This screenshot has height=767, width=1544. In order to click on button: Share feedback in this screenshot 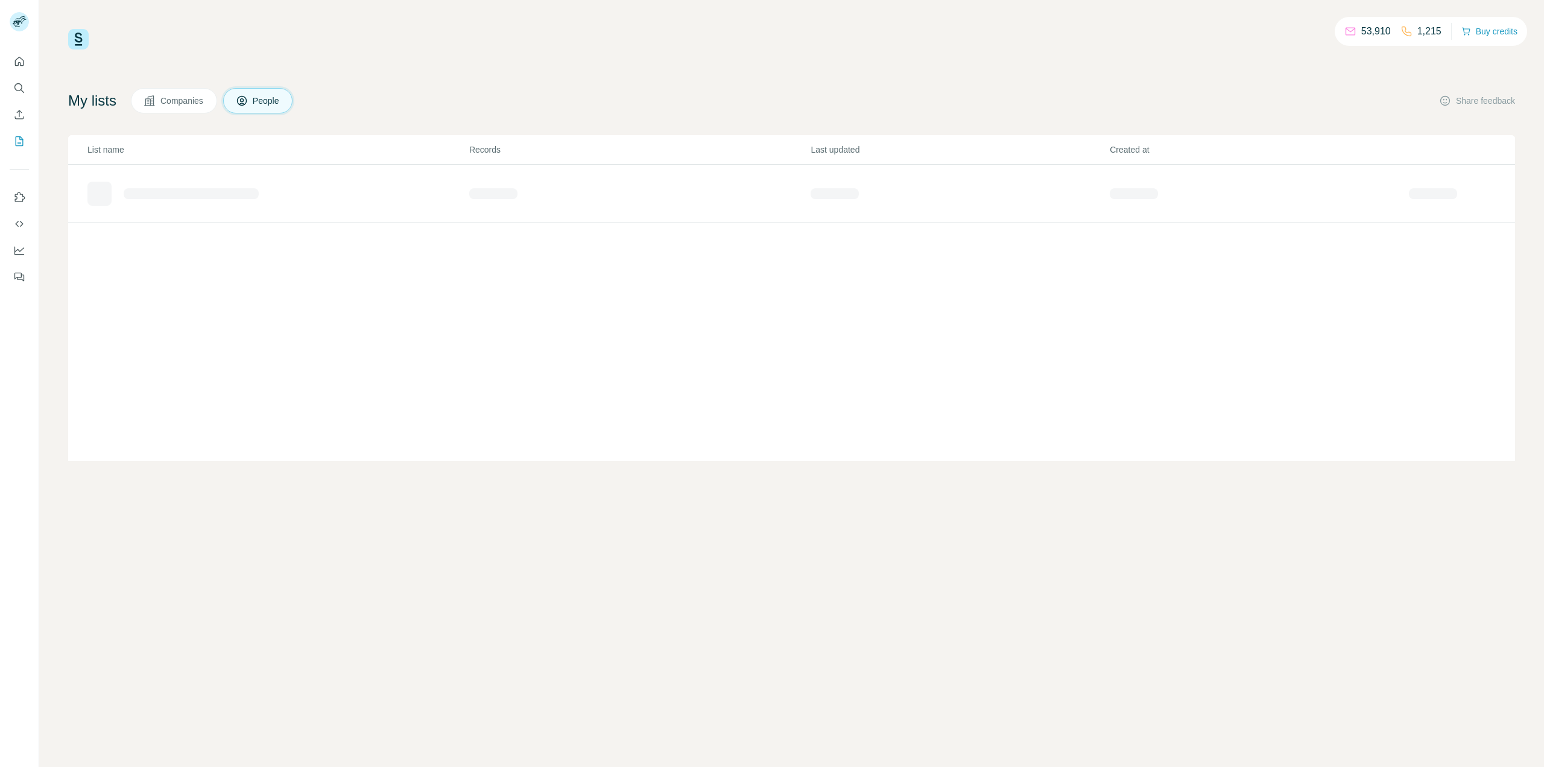, I will do `click(1477, 101)`.